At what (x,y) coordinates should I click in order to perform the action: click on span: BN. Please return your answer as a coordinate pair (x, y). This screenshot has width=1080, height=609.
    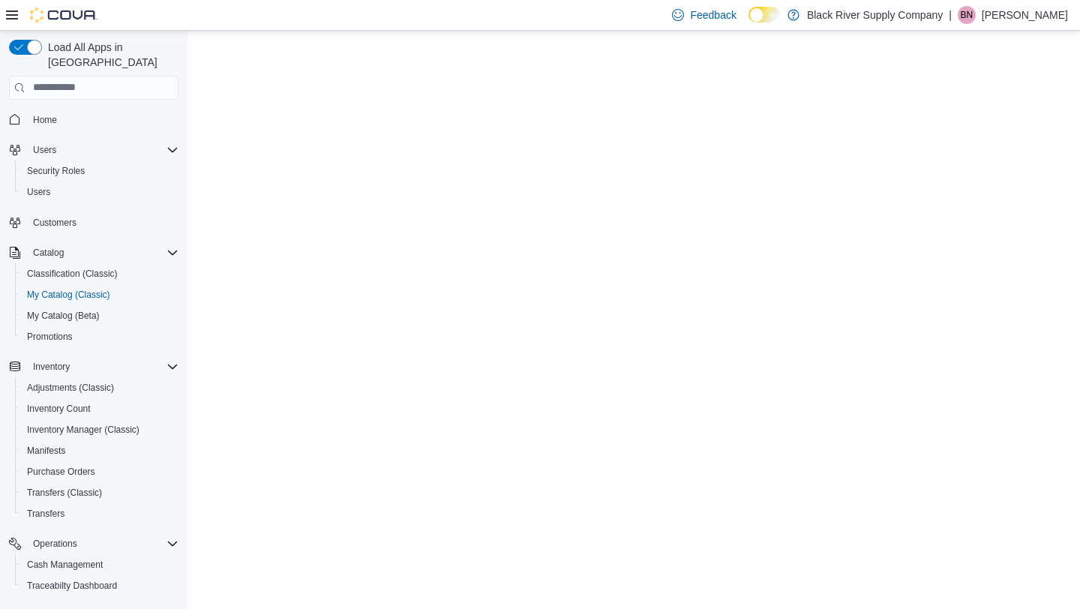
    Looking at the image, I should click on (967, 15).